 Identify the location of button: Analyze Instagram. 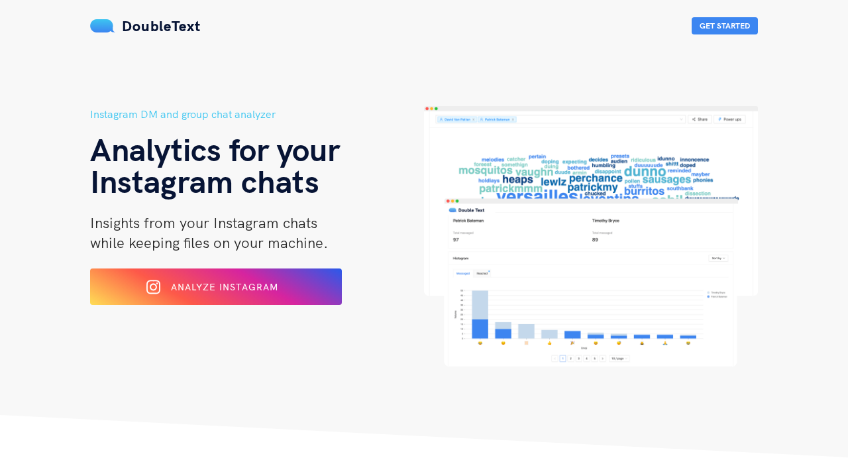
(216, 286).